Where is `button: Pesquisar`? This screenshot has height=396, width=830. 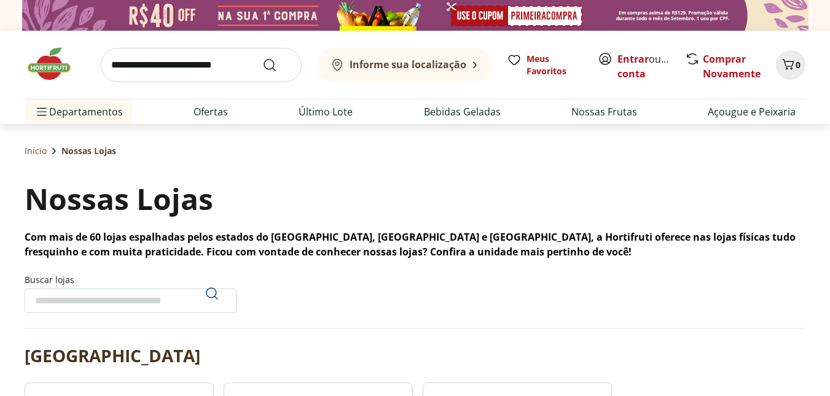 button: Pesquisar is located at coordinates (212, 294).